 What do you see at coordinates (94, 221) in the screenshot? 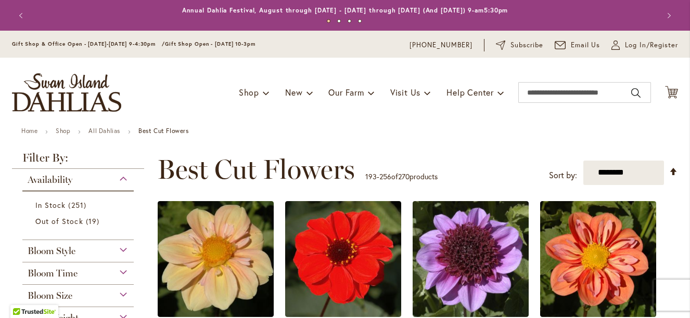
I see `span: 19` at bounding box center [94, 221].